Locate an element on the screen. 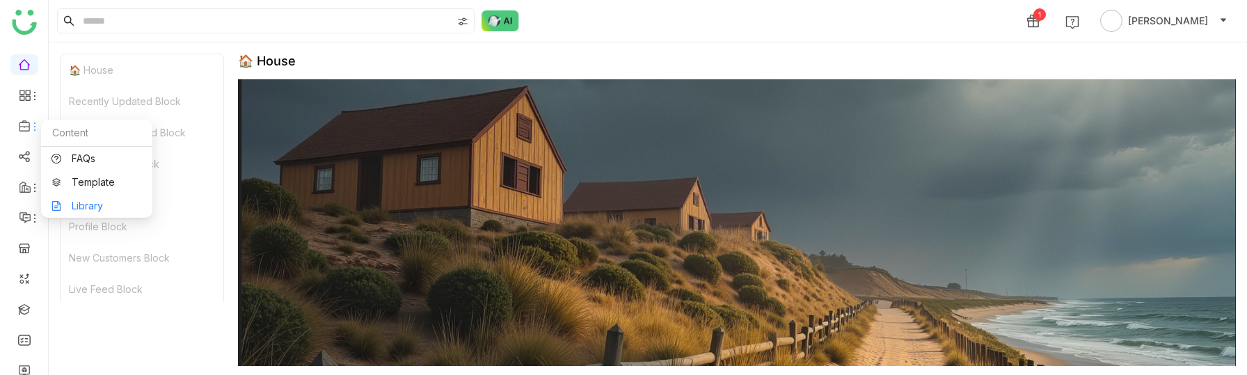  img: logo is located at coordinates (24, 22).